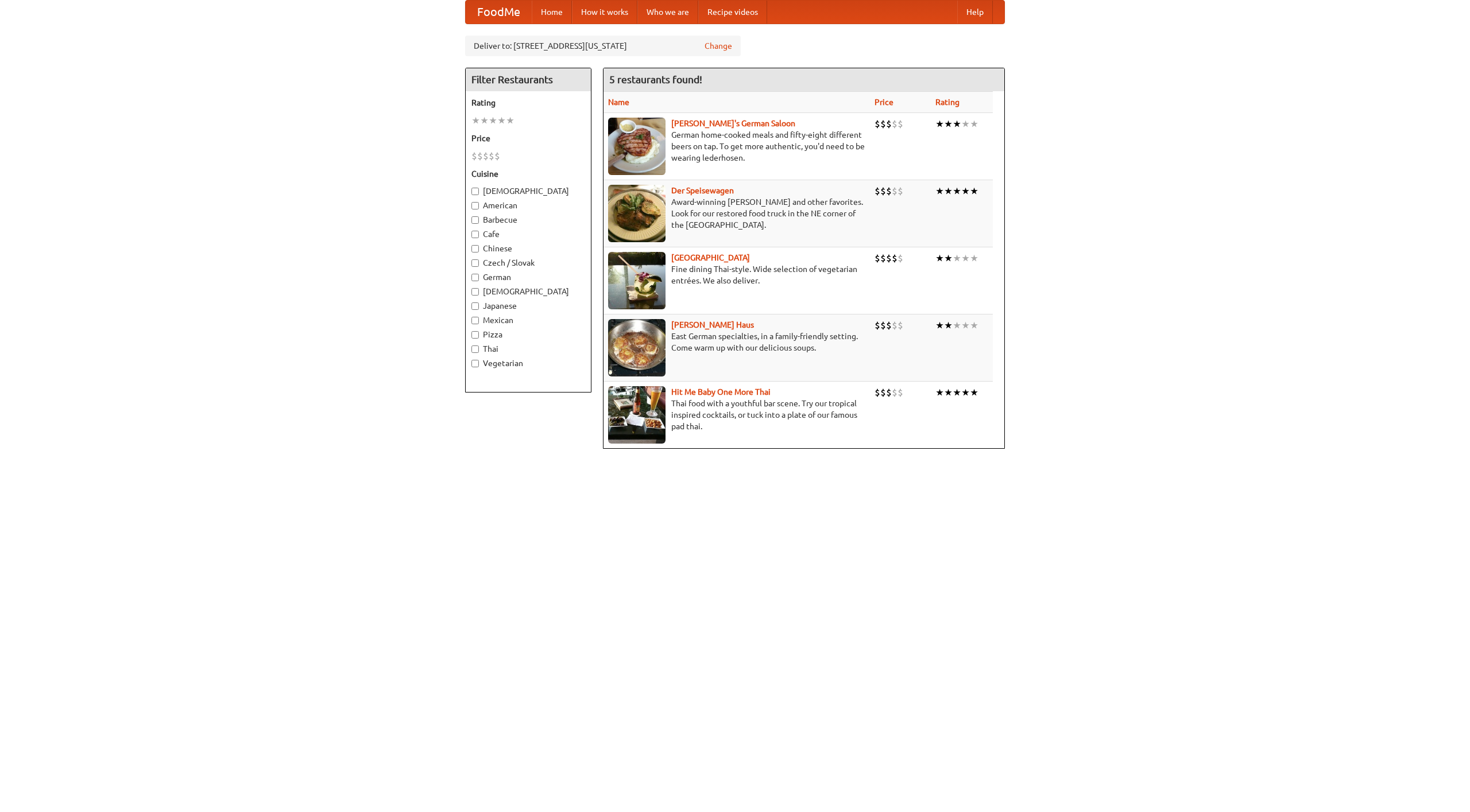  I want to click on a: Who we are, so click(667, 12).